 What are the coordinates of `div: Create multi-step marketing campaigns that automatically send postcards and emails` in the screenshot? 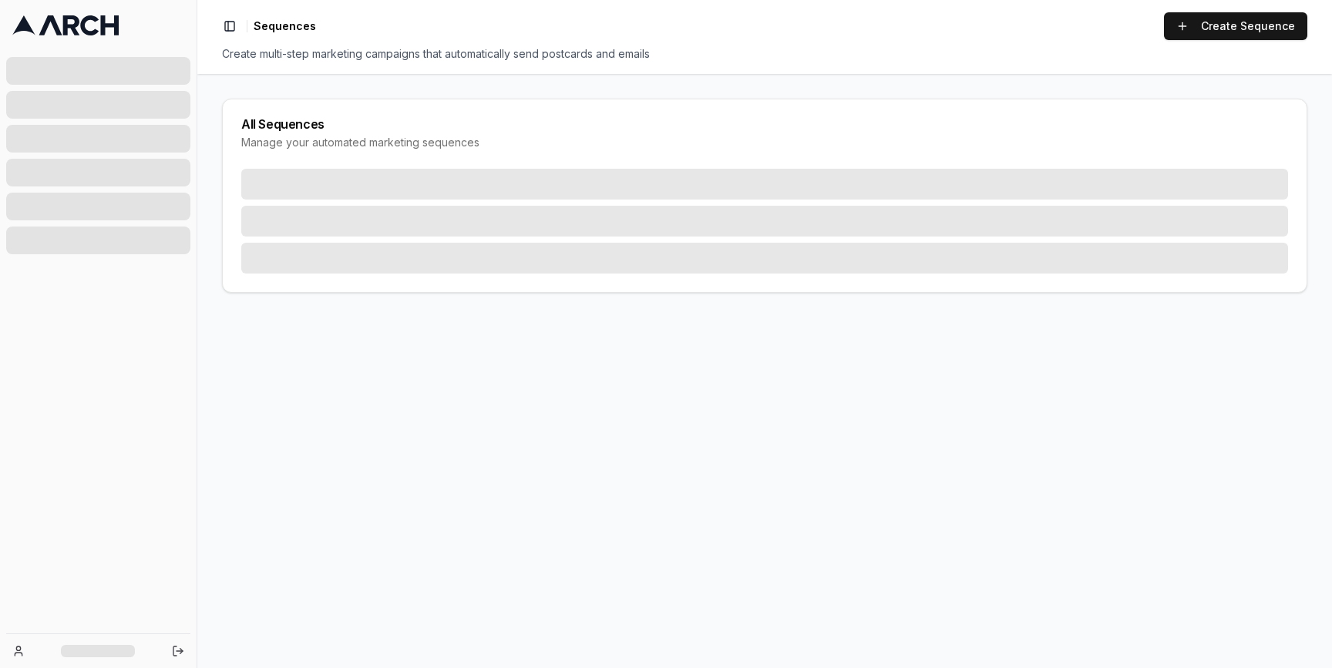 It's located at (765, 54).